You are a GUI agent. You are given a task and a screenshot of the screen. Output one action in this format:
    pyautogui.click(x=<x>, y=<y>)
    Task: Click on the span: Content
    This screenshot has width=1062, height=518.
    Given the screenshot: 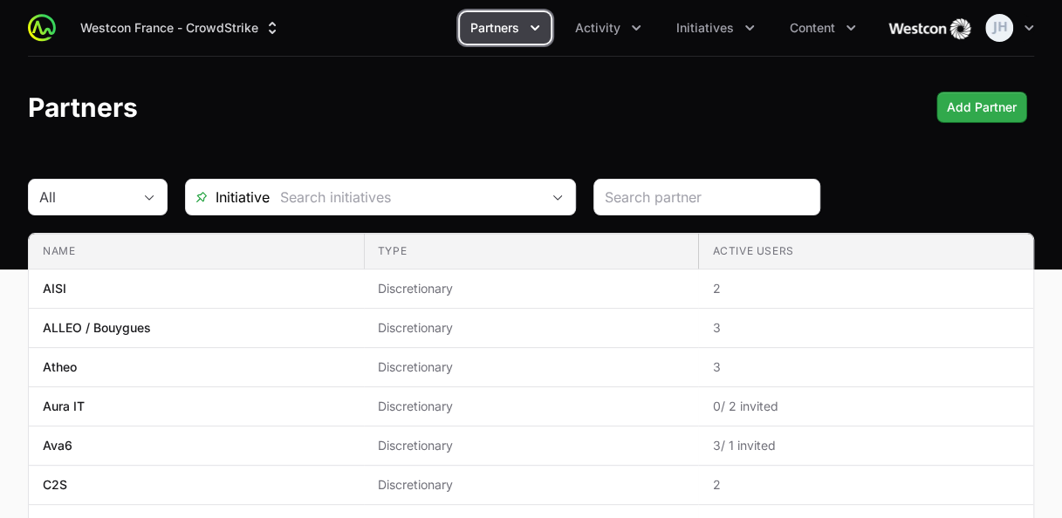 What is the action you would take?
    pyautogui.click(x=812, y=28)
    